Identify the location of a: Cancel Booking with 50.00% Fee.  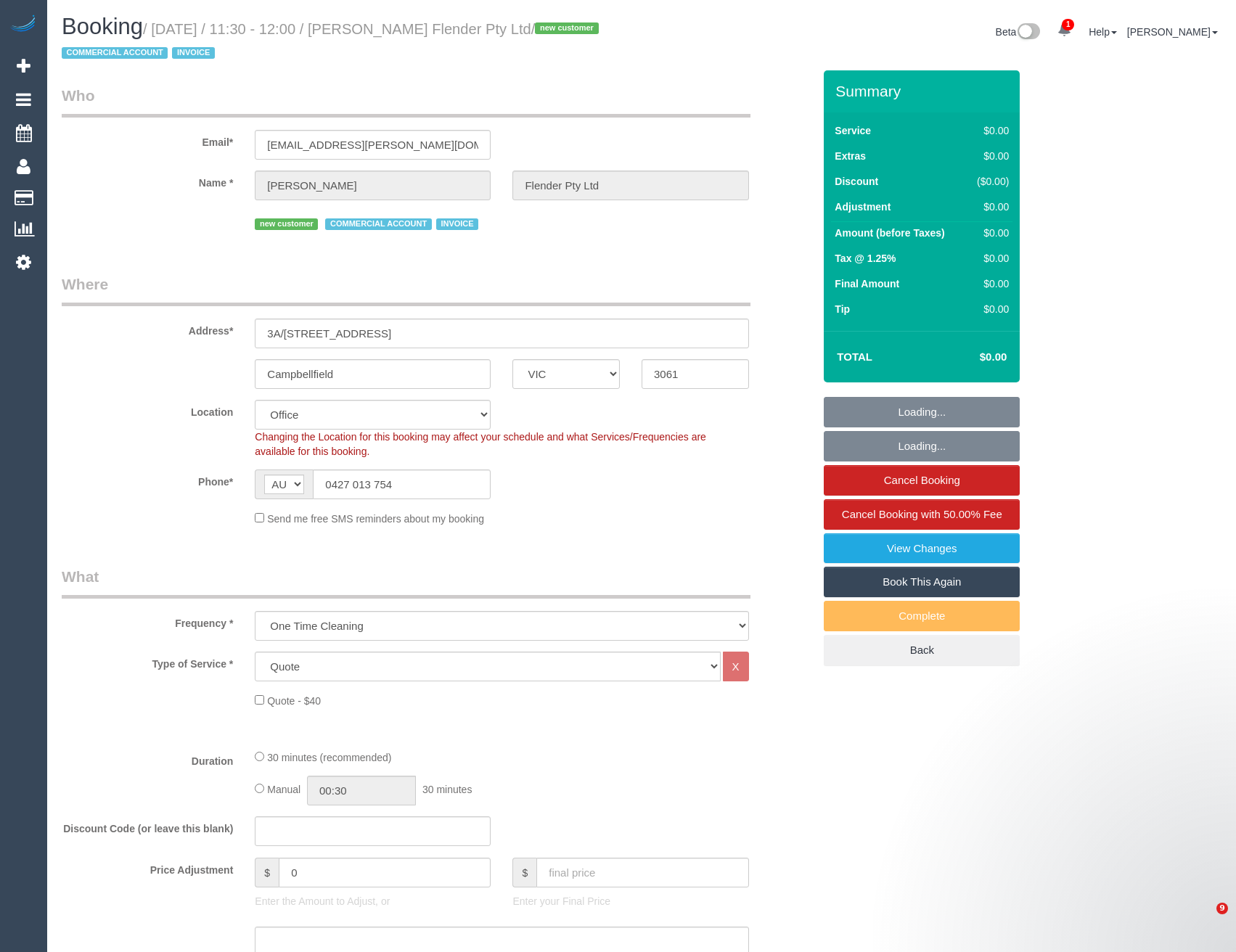
(922, 514).